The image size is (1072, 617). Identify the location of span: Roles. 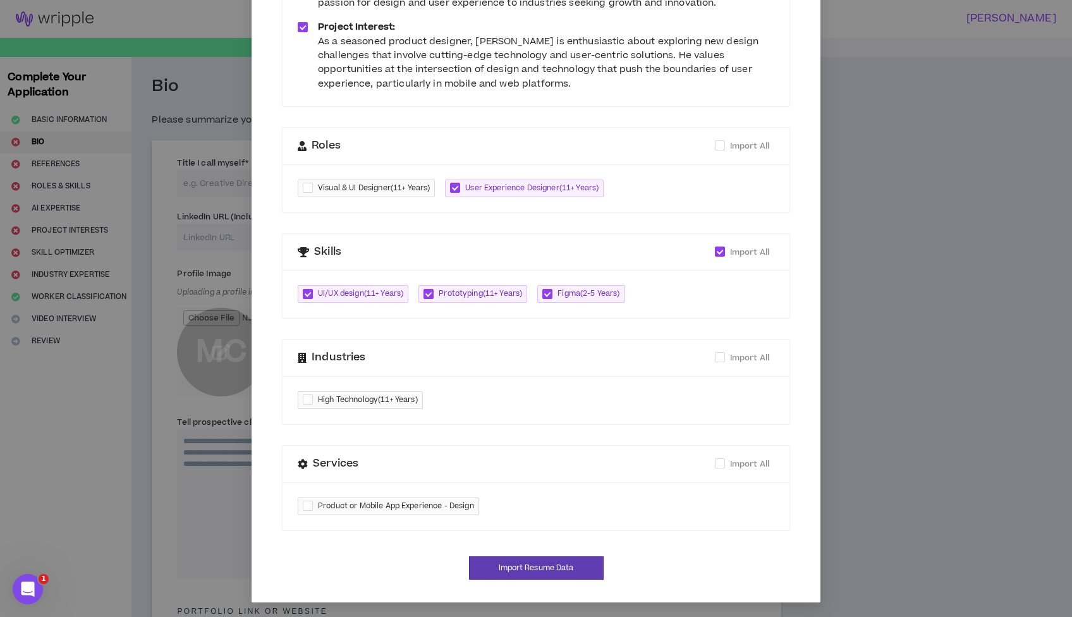
(326, 146).